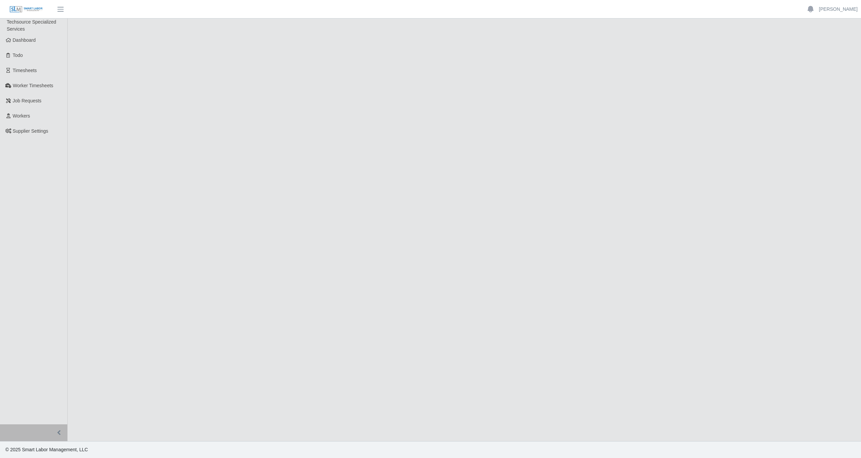 This screenshot has height=458, width=861. Describe the element at coordinates (25, 70) in the screenshot. I see `span: Timesheets` at that location.